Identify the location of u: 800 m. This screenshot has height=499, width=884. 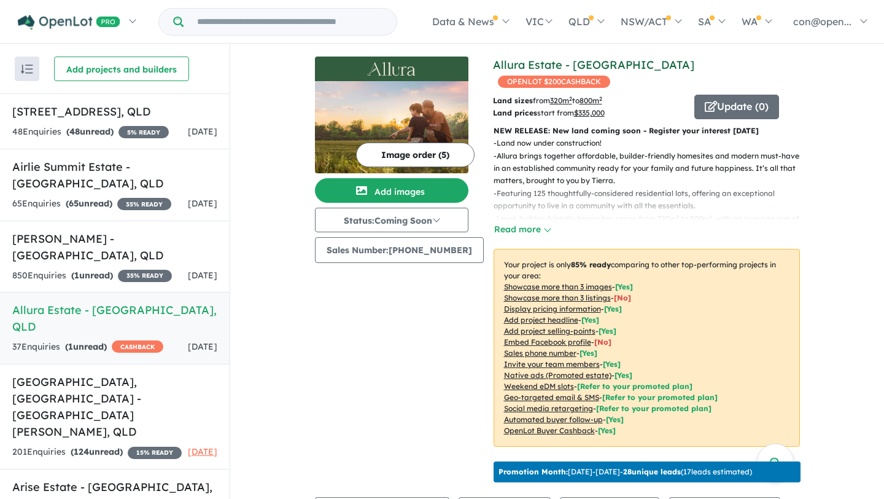
(591, 100).